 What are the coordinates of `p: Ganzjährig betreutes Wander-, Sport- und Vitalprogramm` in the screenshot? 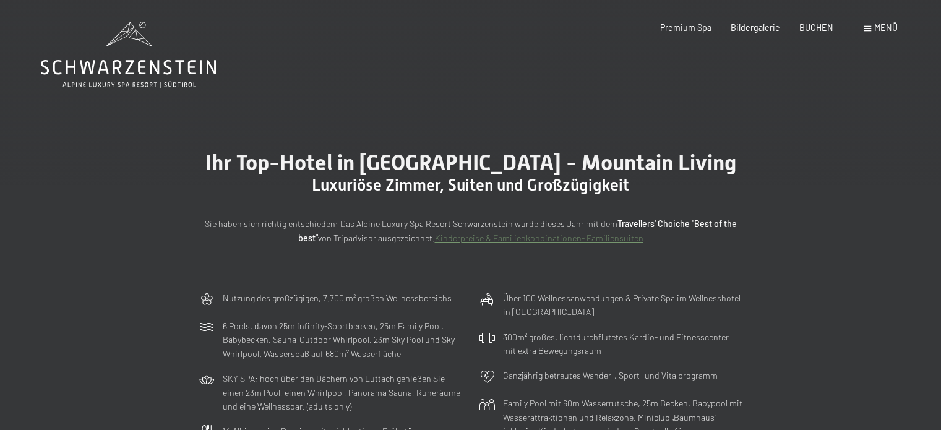 It's located at (610, 375).